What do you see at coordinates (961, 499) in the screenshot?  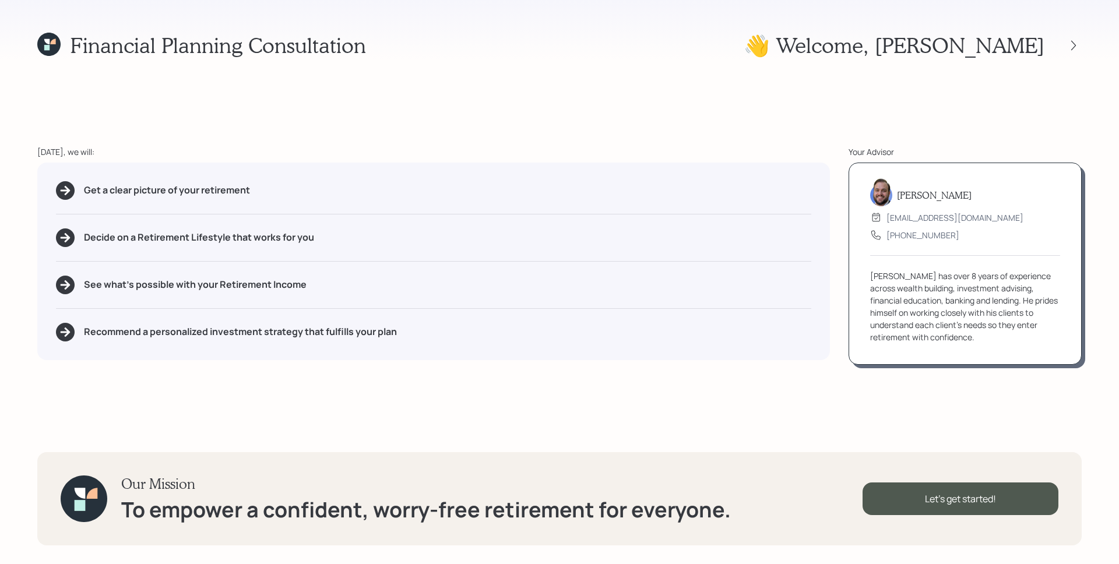 I see `div: Let's get started!` at bounding box center [961, 499].